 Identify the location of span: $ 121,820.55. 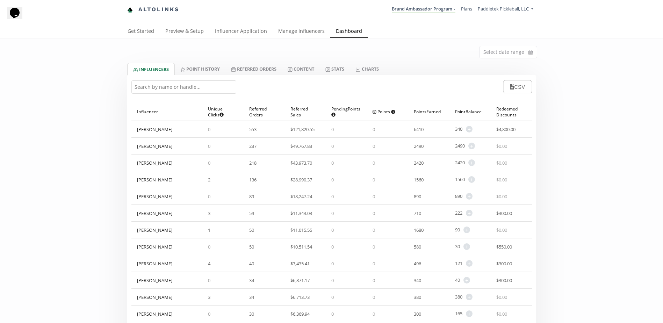
(302, 129).